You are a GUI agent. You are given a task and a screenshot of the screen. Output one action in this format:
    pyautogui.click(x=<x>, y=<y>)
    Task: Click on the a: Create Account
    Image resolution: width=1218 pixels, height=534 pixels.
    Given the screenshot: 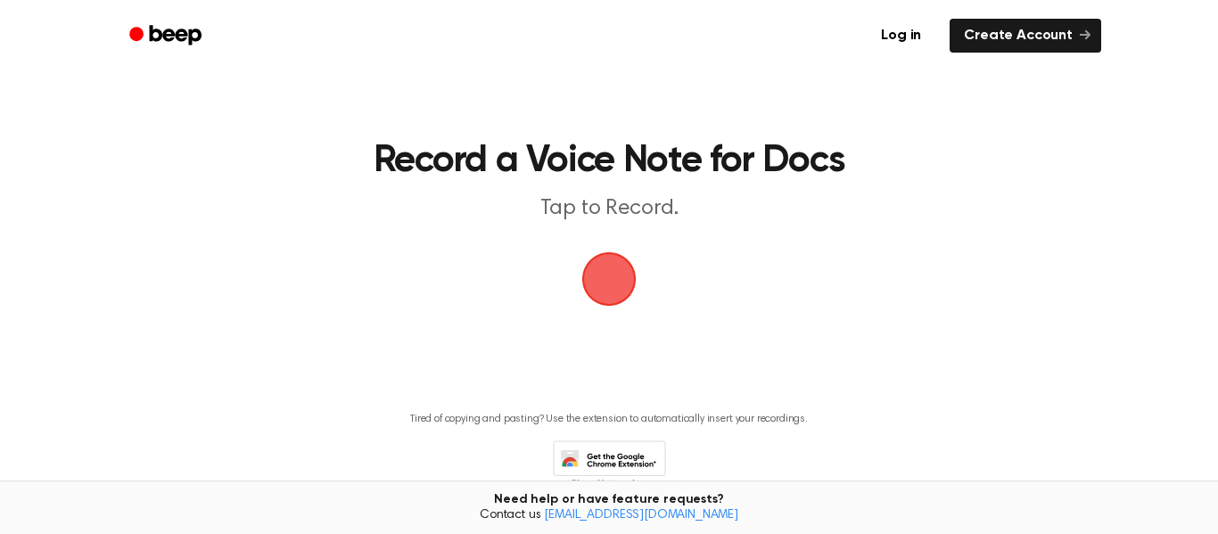 What is the action you would take?
    pyautogui.click(x=1026, y=36)
    